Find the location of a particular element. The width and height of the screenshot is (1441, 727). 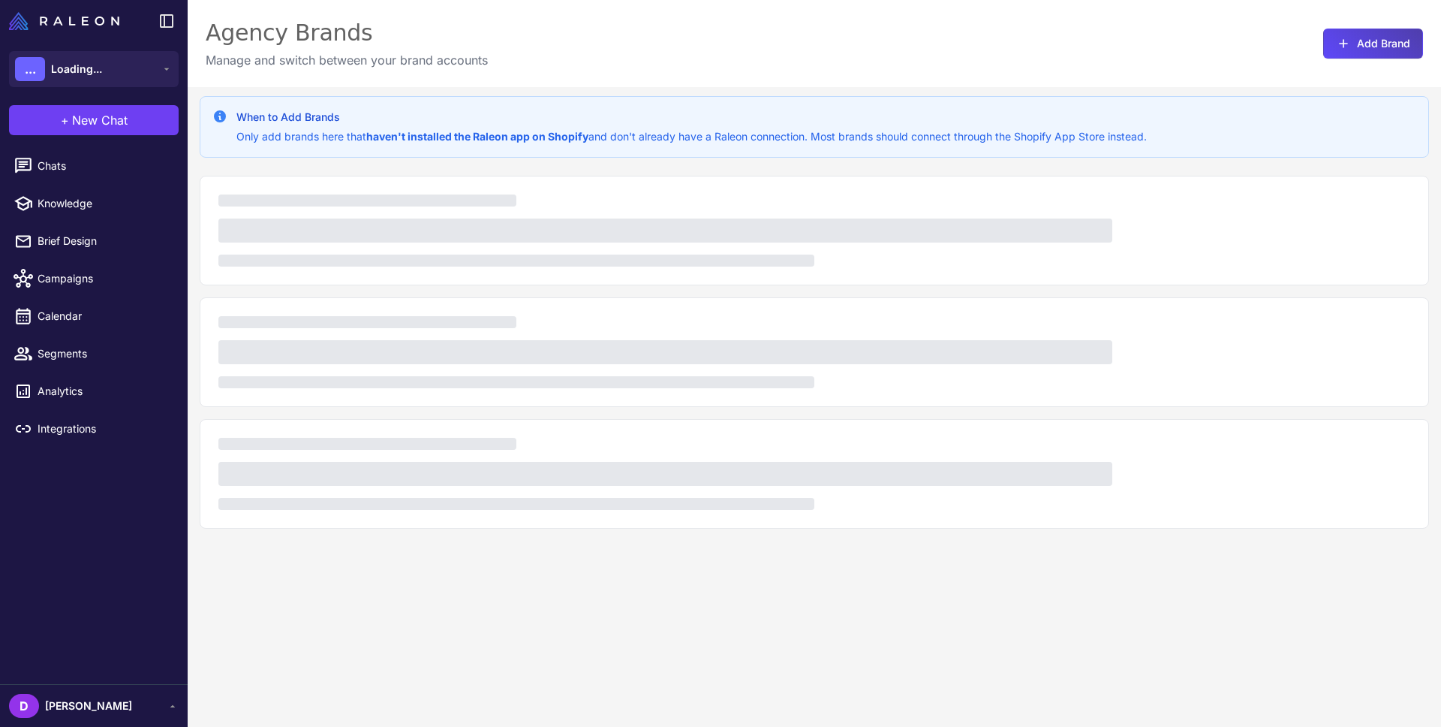

a: Chats is located at coordinates (94, 166).